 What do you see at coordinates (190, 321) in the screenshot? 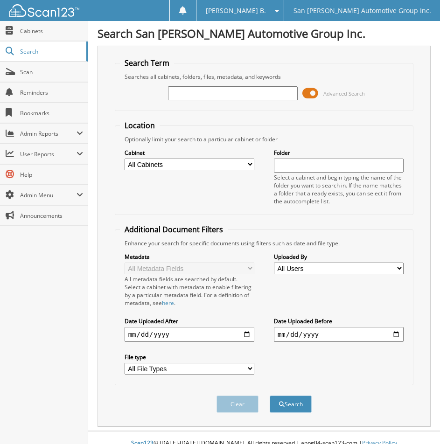
I see `label: Date Uploaded After` at bounding box center [190, 321].